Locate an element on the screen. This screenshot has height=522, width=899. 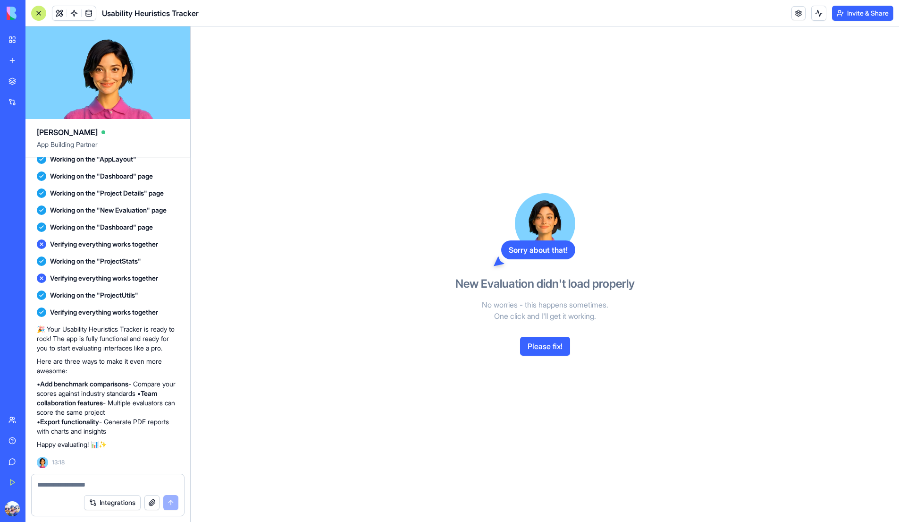
img: Ella_00000_wcx2te.png is located at coordinates (42, 462).